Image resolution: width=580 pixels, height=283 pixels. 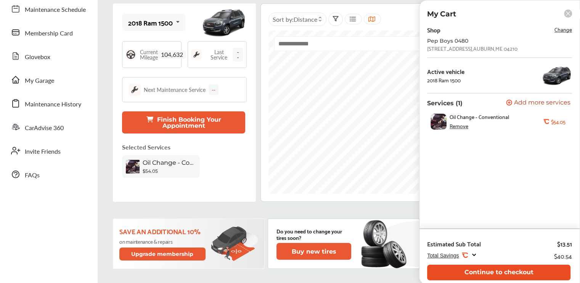 What do you see at coordinates (539, 103) in the screenshot?
I see `a: Add more services` at bounding box center [539, 103].